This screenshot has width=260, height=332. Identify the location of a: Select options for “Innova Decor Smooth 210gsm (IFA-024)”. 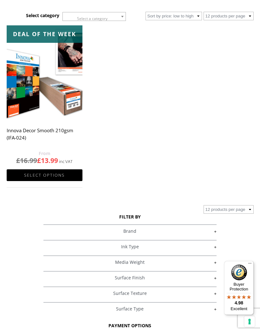
(45, 175).